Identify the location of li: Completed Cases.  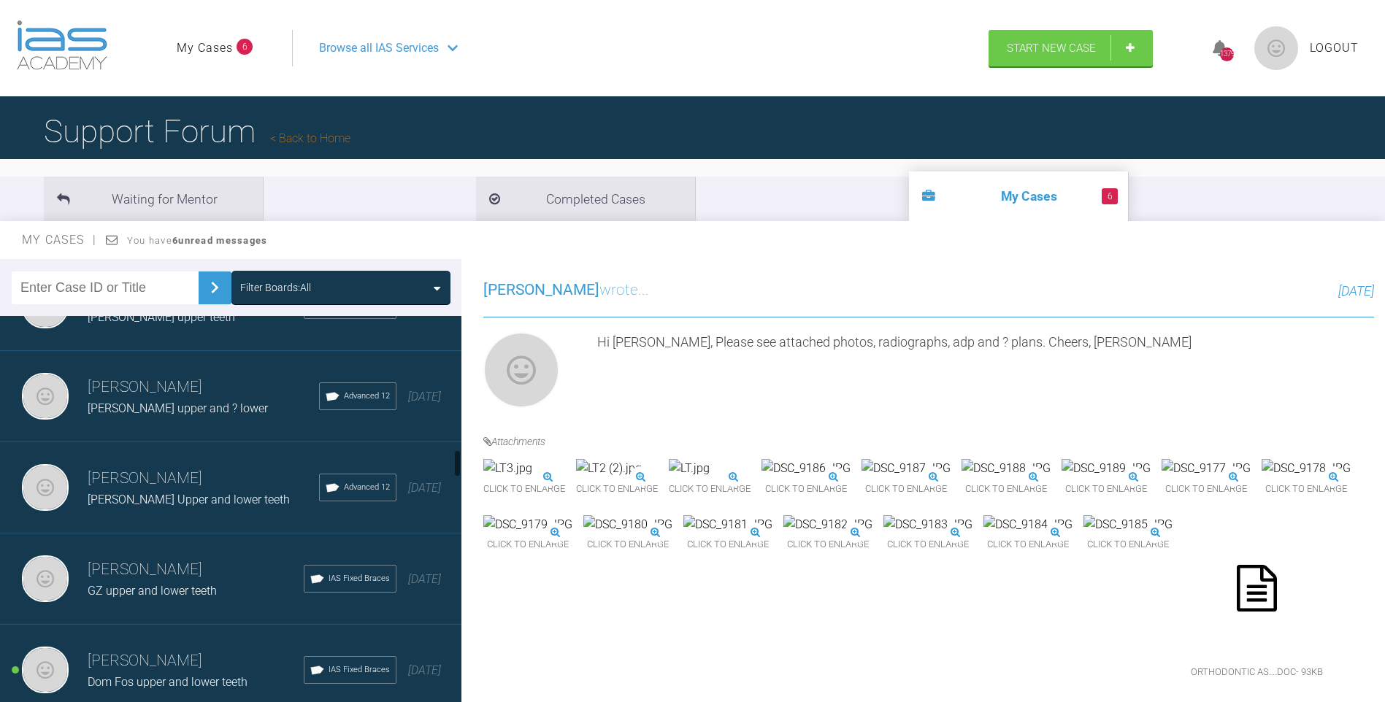
(585, 199).